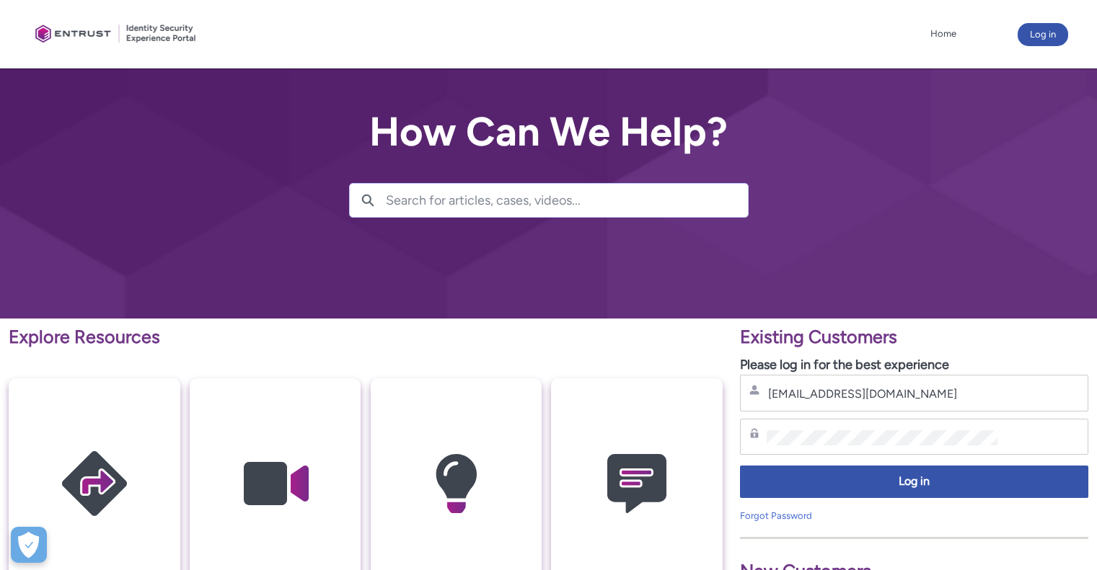 The width and height of the screenshot is (1097, 570). I want to click on p: Please log in for the best experience, so click(914, 365).